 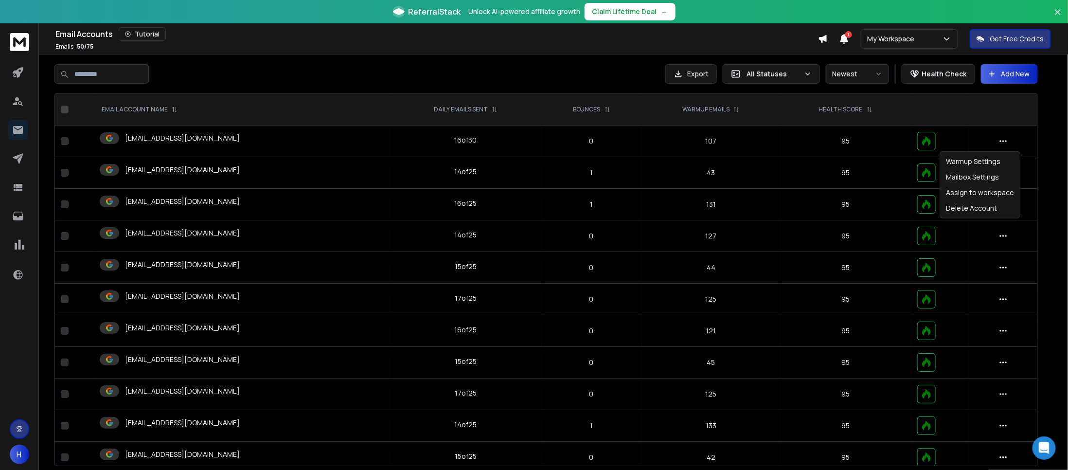 What do you see at coordinates (1058, 18) in the screenshot?
I see `button: Close banner` at bounding box center [1058, 18].